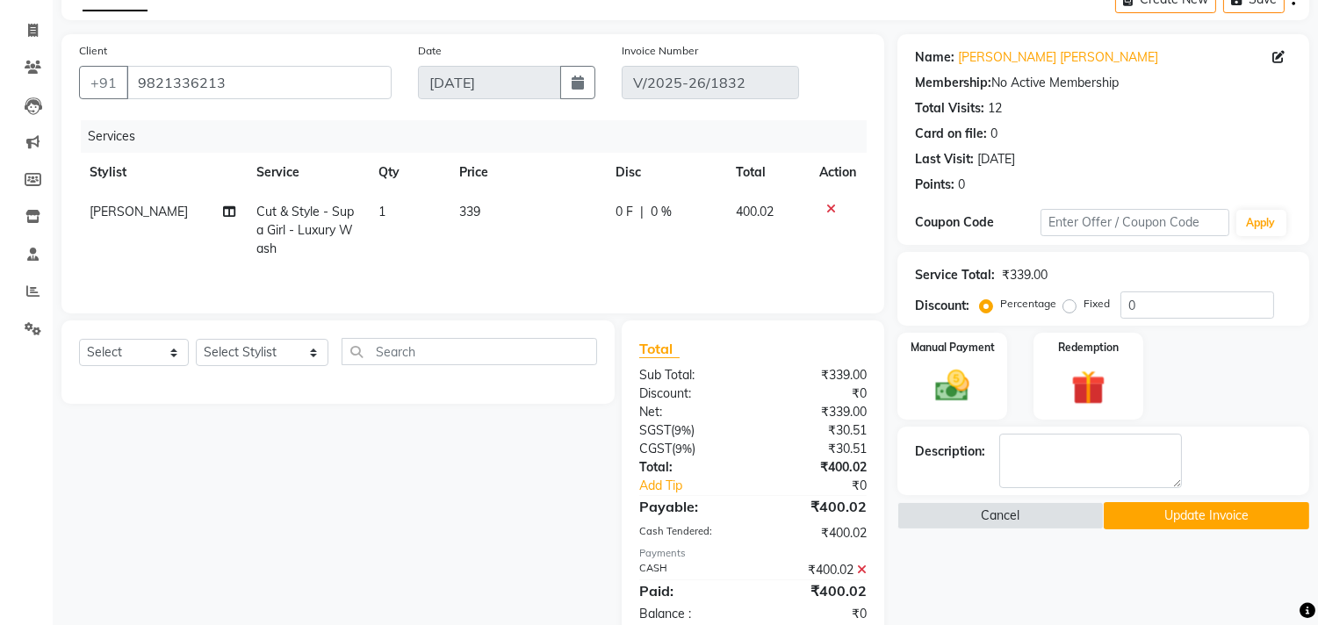 The image size is (1318, 625). Describe the element at coordinates (1261, 223) in the screenshot. I see `button: Apply` at that location.